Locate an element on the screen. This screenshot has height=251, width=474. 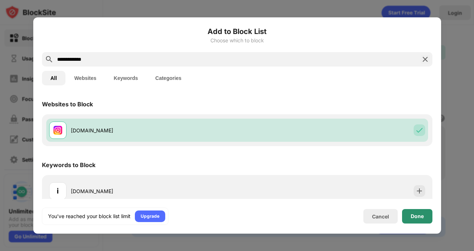
button: Categories is located at coordinates (168, 78).